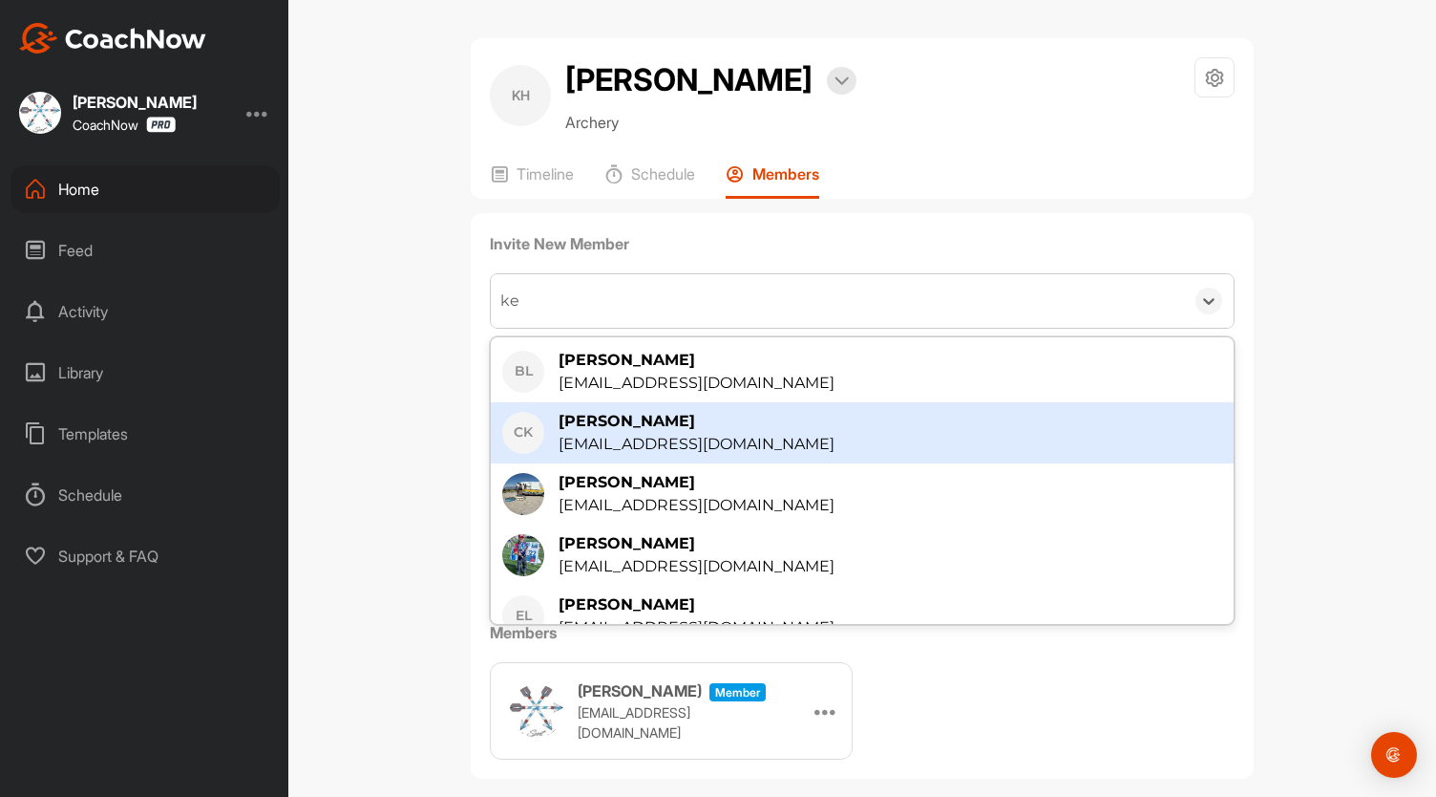 The width and height of the screenshot is (1436, 797). Describe the element at coordinates (862, 632) in the screenshot. I see `label: Members` at that location.